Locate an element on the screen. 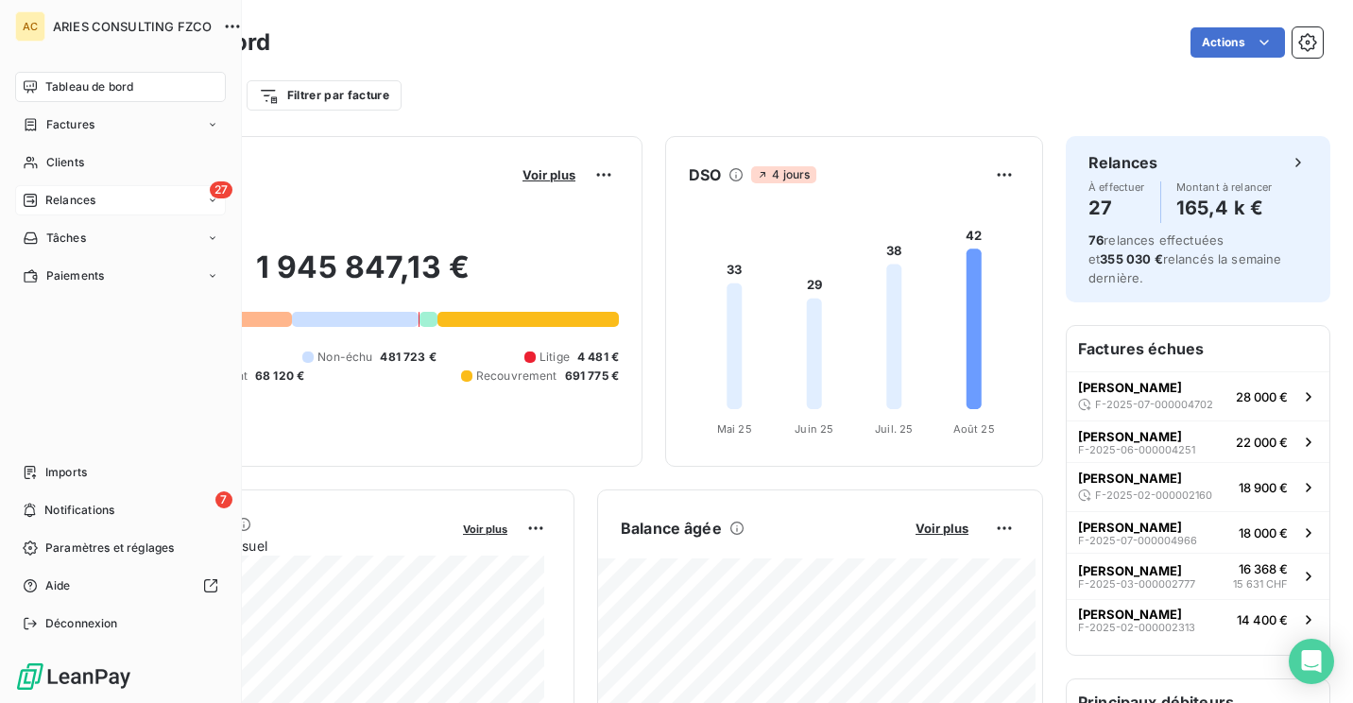 This screenshot has width=1353, height=703. span: 15 631 CHF is located at coordinates (1260, 584).